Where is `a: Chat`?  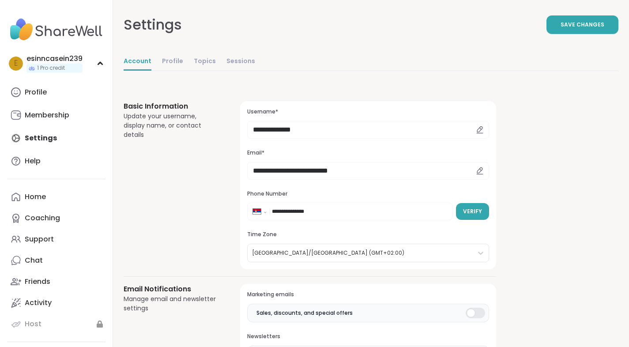
a: Chat is located at coordinates (56, 261).